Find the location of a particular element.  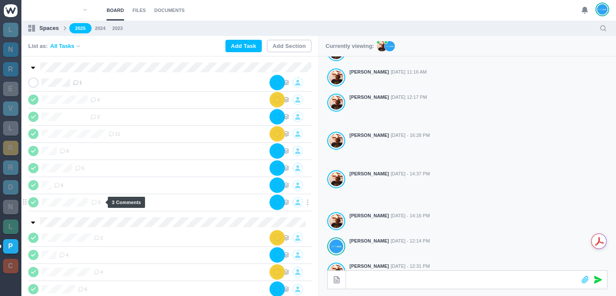

img: winio is located at coordinates (11, 11).